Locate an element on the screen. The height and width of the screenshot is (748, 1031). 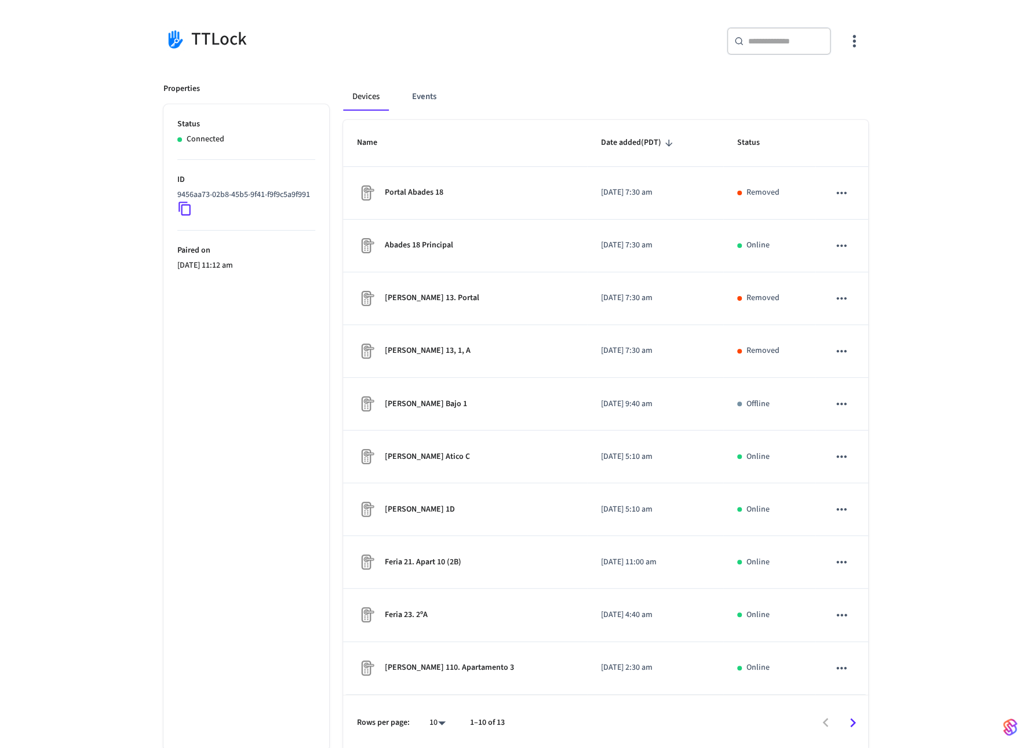
p: Feria 21. Apart 10 (2B) is located at coordinates (423, 562).